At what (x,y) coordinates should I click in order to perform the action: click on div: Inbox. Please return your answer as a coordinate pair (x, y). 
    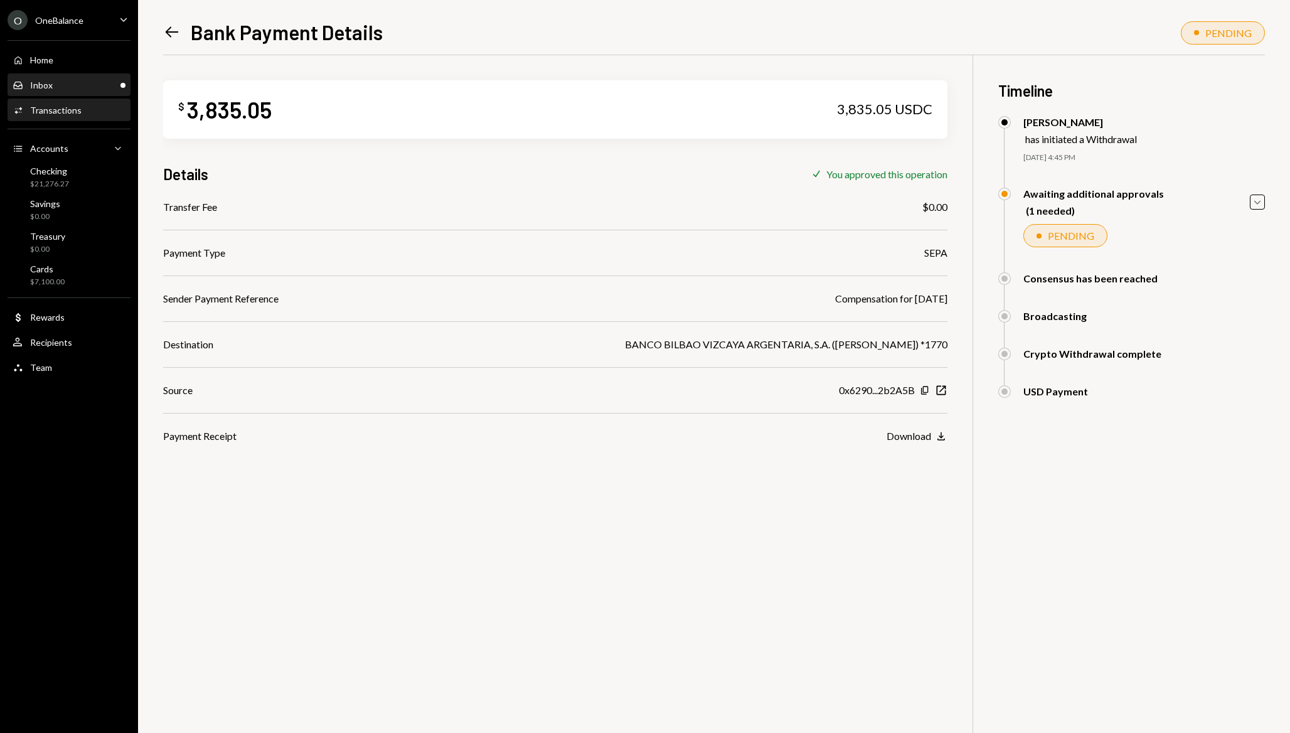
    Looking at the image, I should click on (41, 85).